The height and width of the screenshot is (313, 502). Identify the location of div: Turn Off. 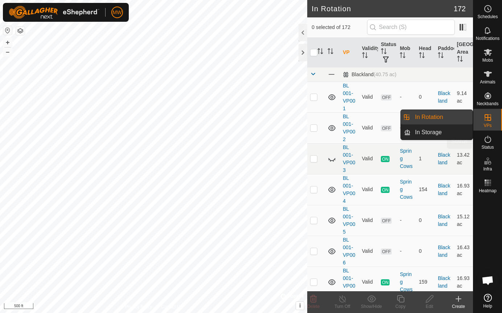
(343, 307).